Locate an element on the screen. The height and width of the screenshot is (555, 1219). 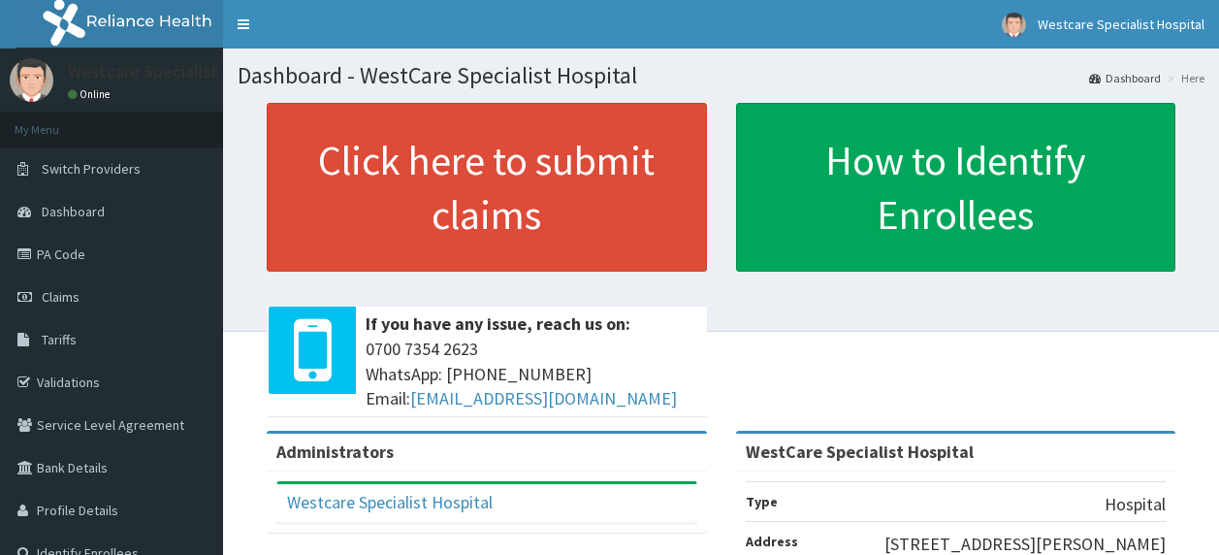
a: Online is located at coordinates (91, 94).